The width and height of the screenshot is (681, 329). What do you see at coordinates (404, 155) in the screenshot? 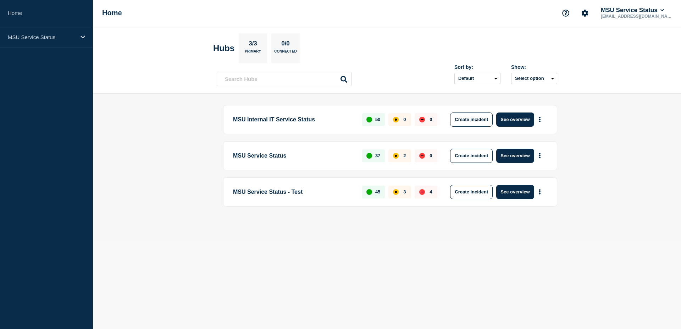
I see `p: 2` at bounding box center [404, 155].